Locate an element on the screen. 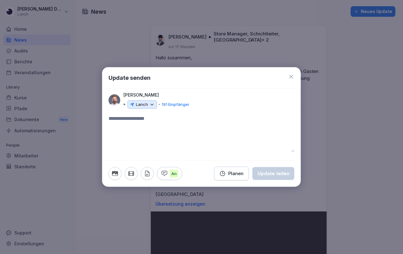 This screenshot has height=254, width=403. p: Lanch is located at coordinates (142, 105).